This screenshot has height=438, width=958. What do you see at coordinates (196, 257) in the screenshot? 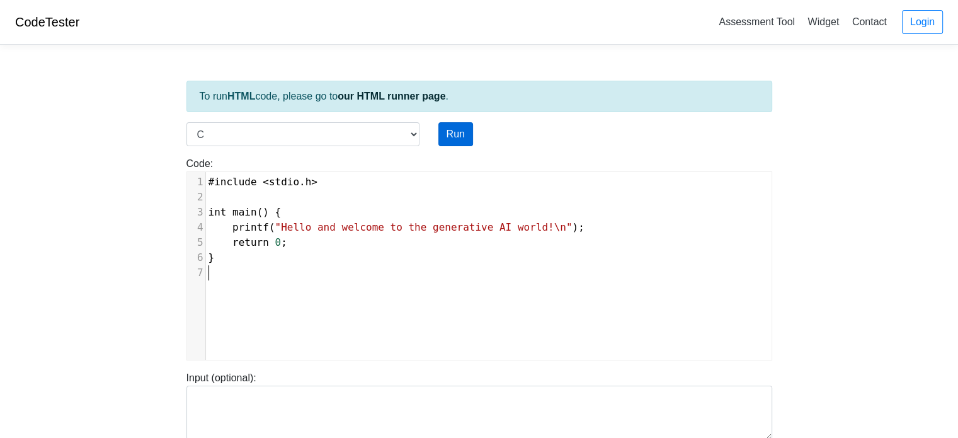
I see `div: 6` at bounding box center [196, 257].